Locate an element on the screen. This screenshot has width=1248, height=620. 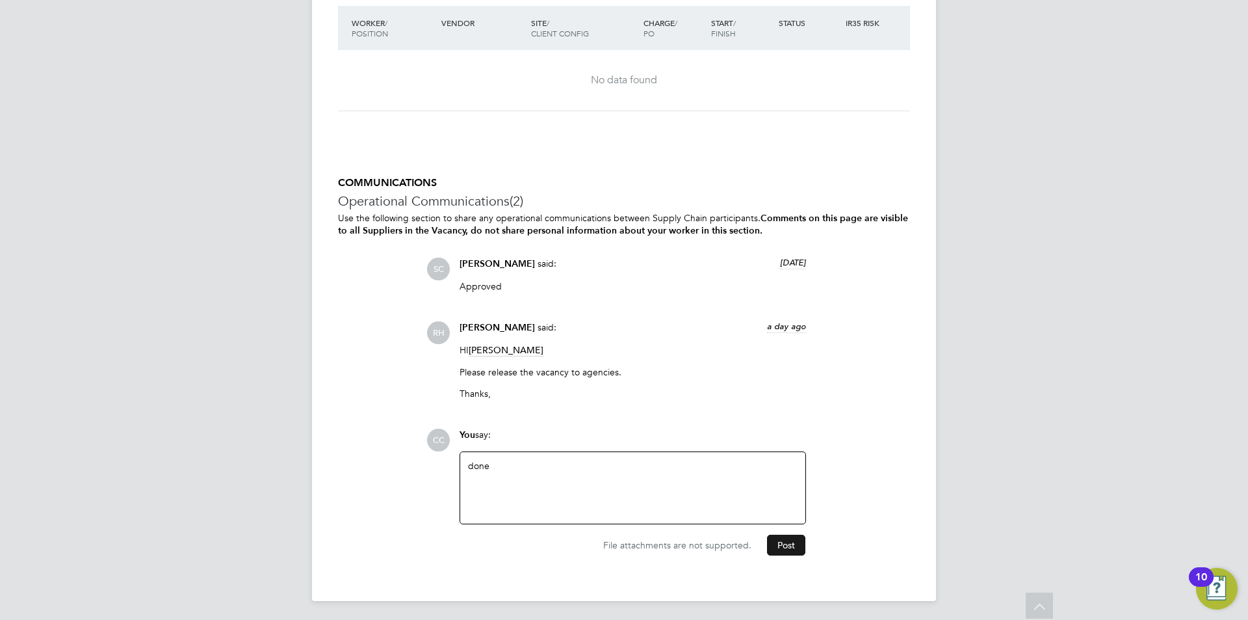
div: IR35 Risk is located at coordinates (865, 23).